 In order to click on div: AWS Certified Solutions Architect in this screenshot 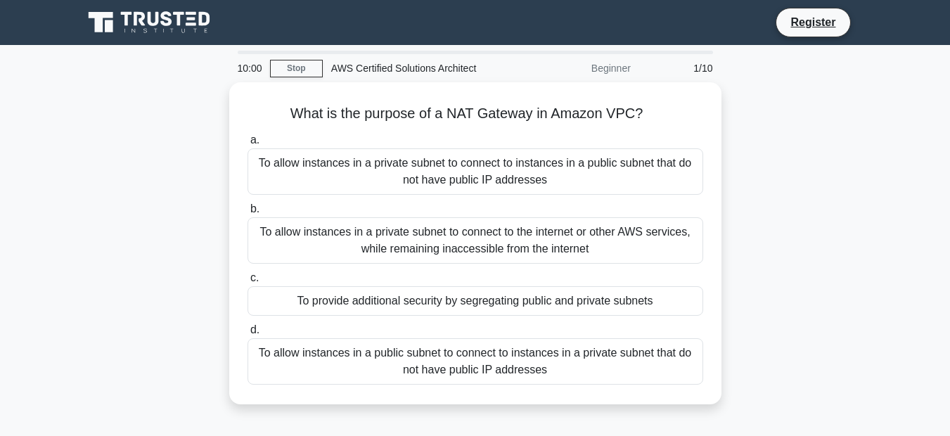, I will do `click(419, 68)`.